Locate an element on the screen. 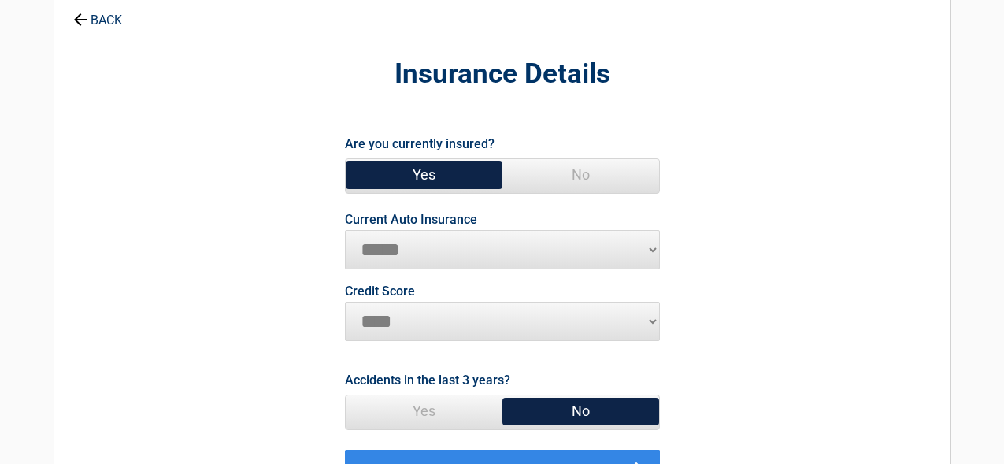 This screenshot has height=464, width=1004. h2: Insurance Details is located at coordinates (503, 74).